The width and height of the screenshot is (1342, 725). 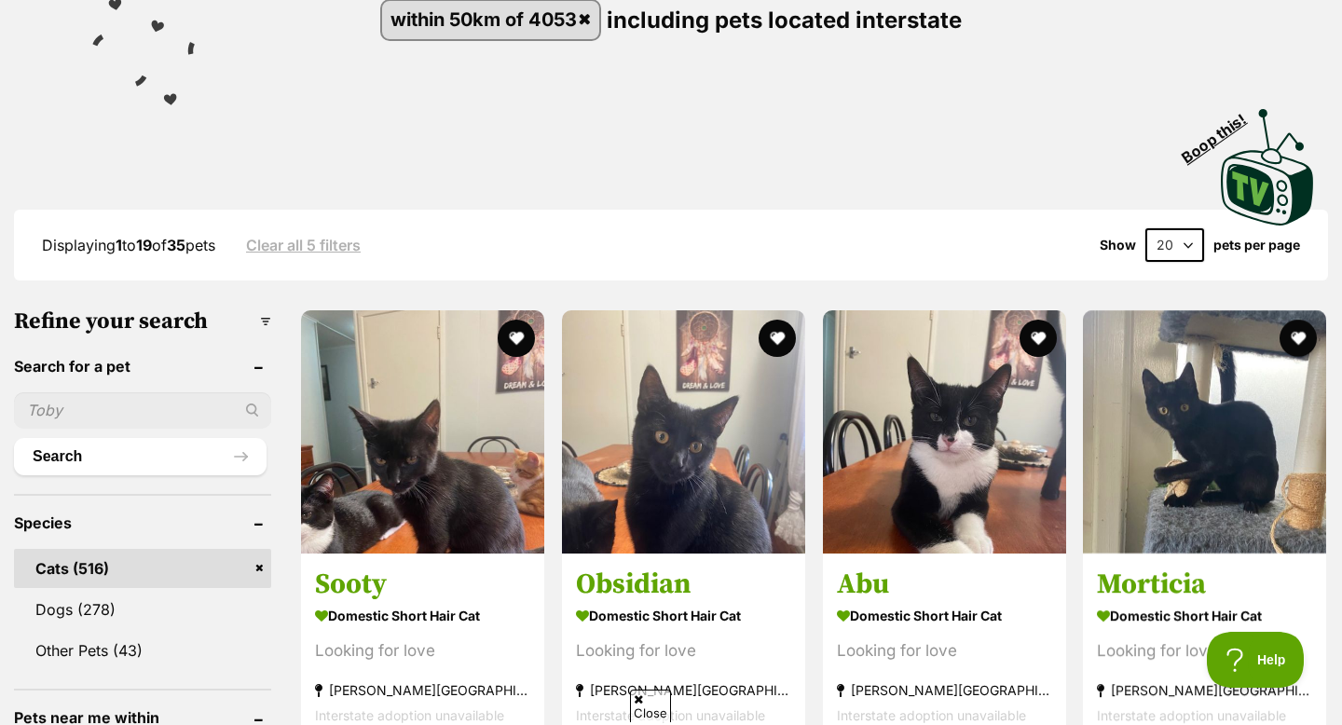 What do you see at coordinates (1222, 132) in the screenshot?
I see `span: Boop this!` at bounding box center [1222, 132].